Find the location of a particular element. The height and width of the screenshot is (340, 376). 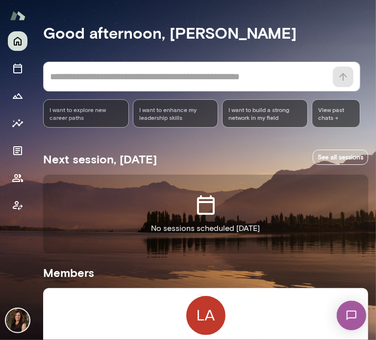

button: Client app is located at coordinates (18, 206).